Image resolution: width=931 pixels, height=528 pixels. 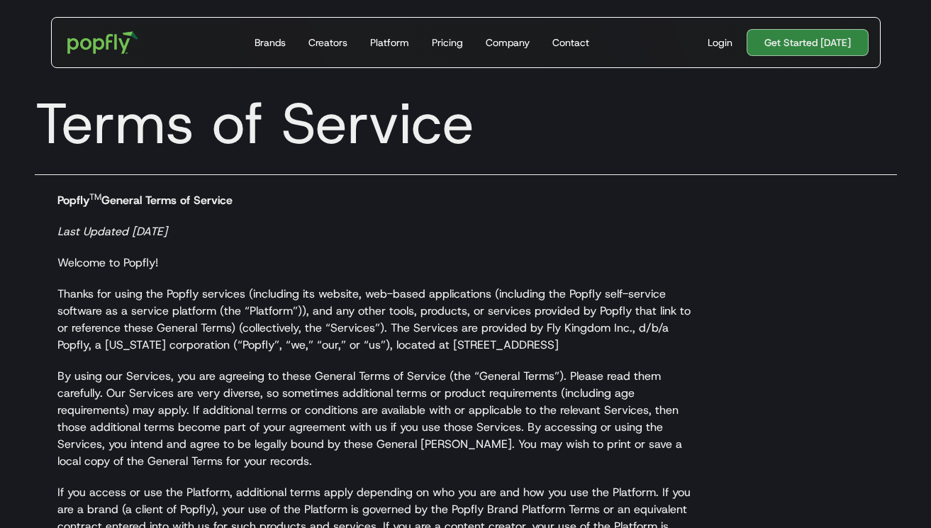 I want to click on div: Creators, so click(x=328, y=43).